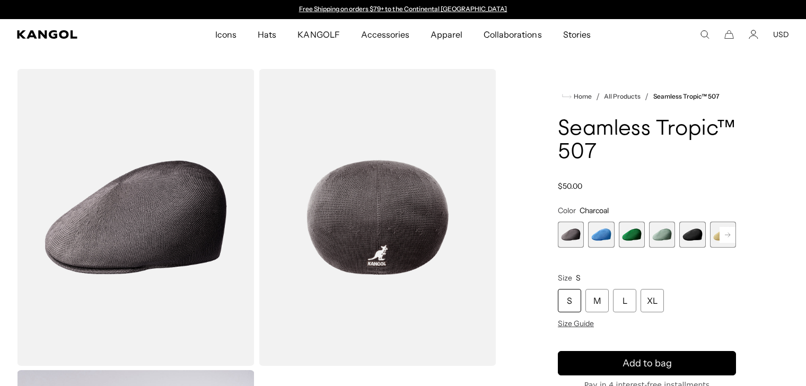 The height and width of the screenshot is (386, 806). Describe the element at coordinates (582, 97) in the screenshot. I see `span: Home` at that location.